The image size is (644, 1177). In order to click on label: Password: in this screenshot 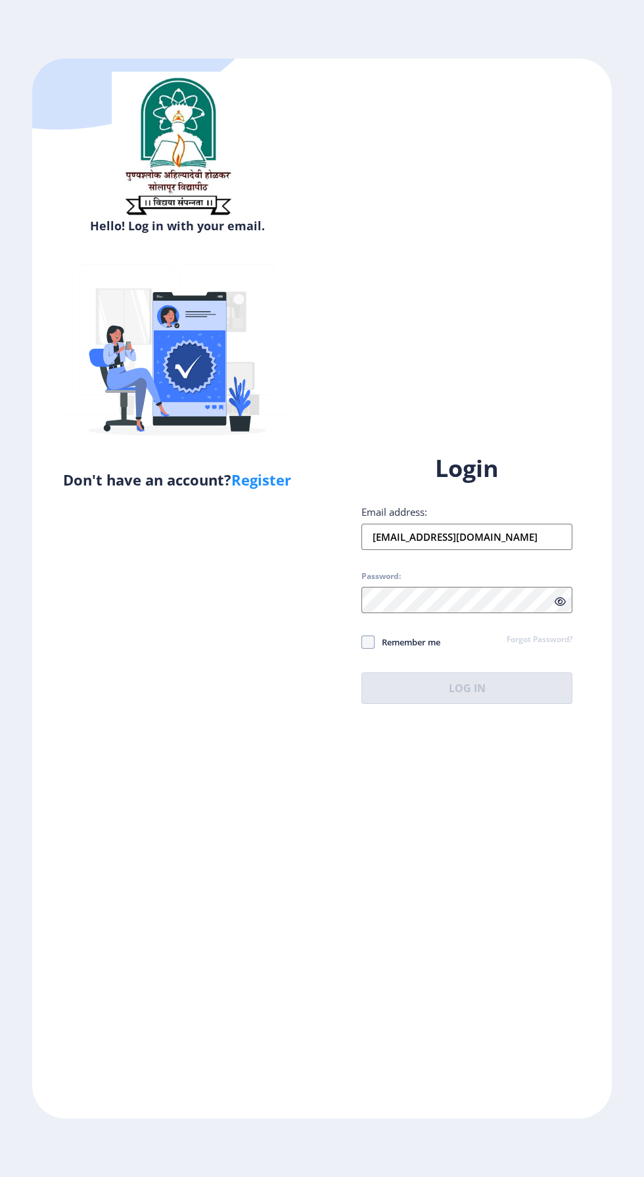, I will do `click(381, 576)`.